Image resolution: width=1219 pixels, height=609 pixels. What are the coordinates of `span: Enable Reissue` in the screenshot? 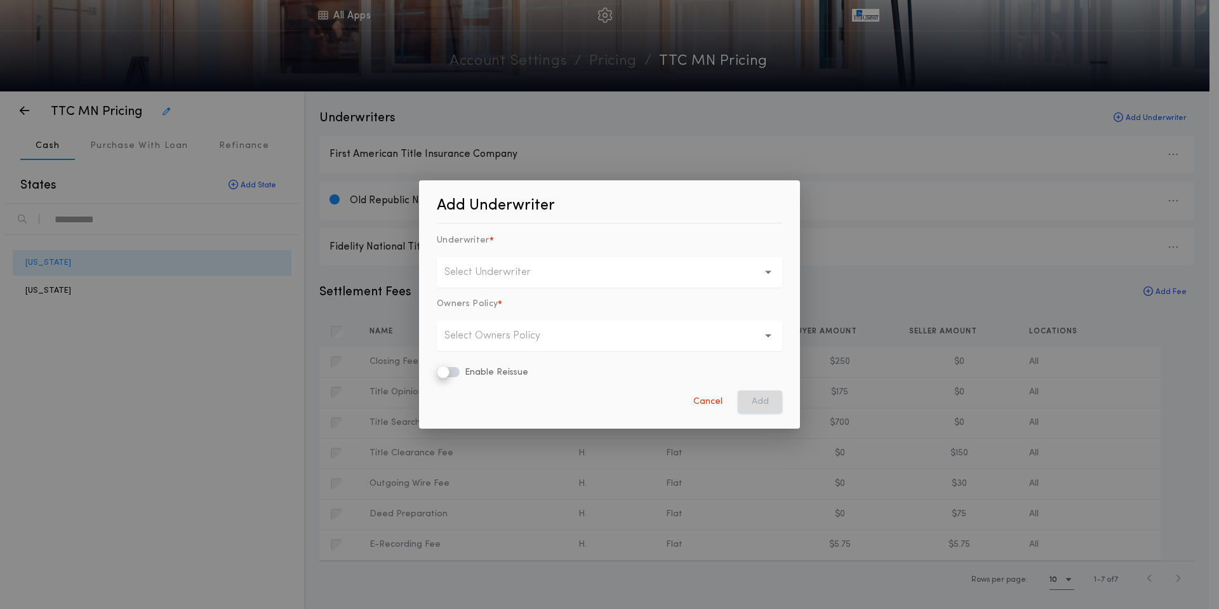 It's located at (495, 372).